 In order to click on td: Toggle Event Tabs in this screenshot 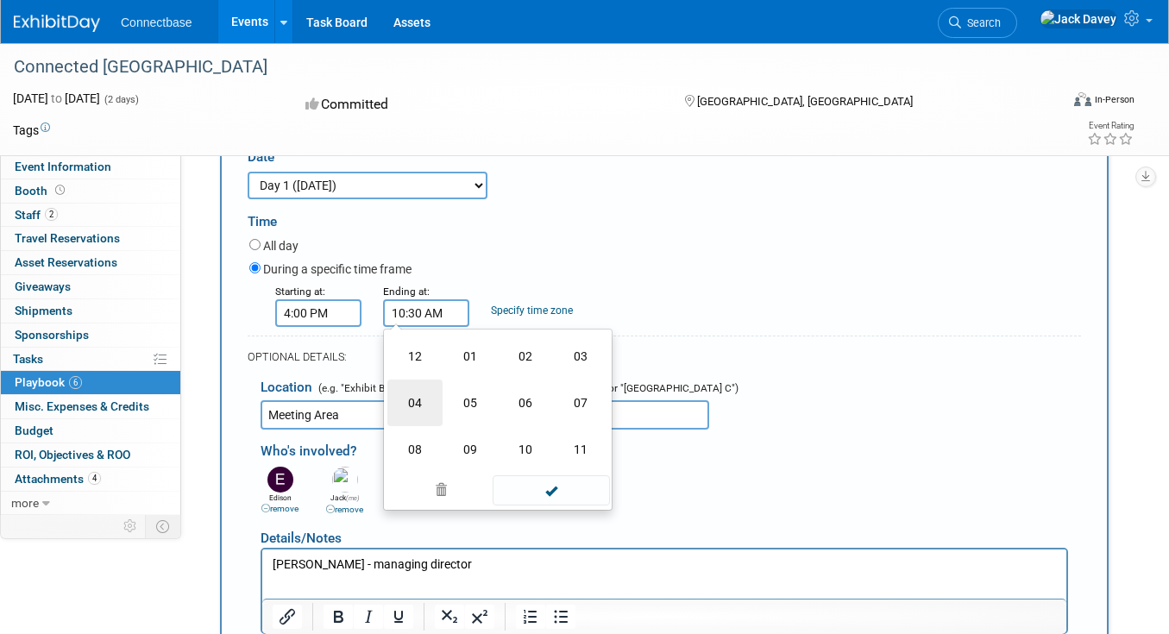, I will do `click(163, 526)`.